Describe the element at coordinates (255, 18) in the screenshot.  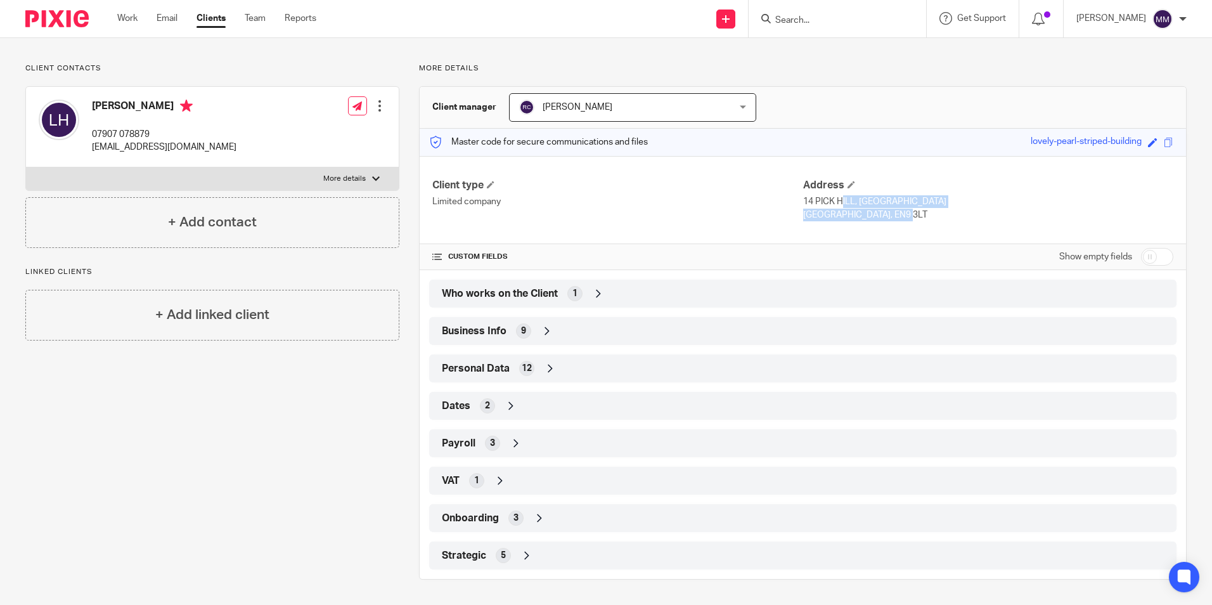
I see `a: Team` at that location.